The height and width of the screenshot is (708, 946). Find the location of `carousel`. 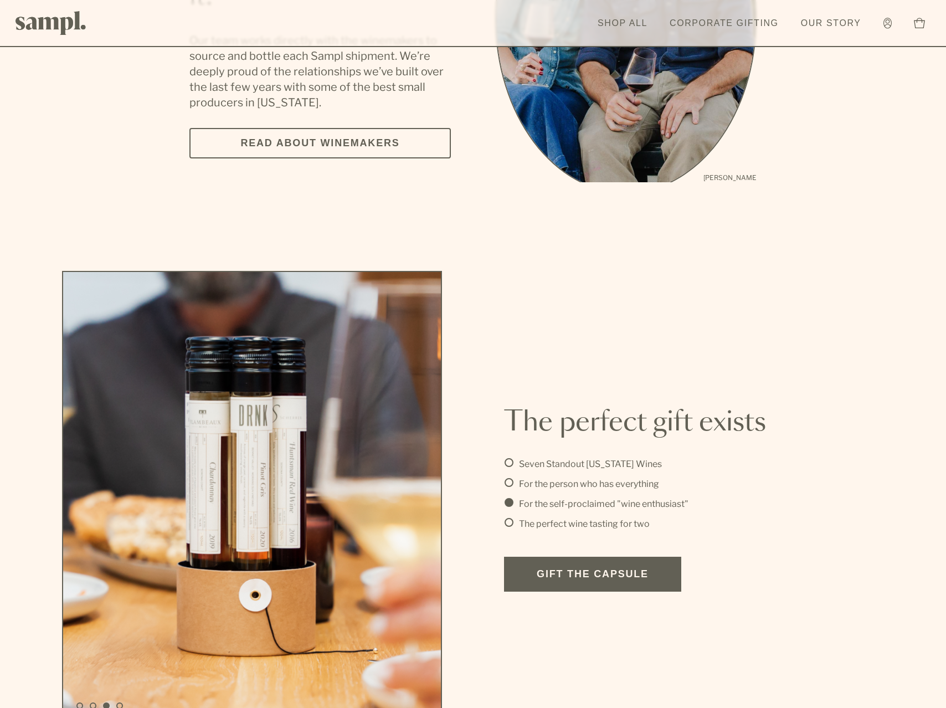

carousel is located at coordinates (694, 507).